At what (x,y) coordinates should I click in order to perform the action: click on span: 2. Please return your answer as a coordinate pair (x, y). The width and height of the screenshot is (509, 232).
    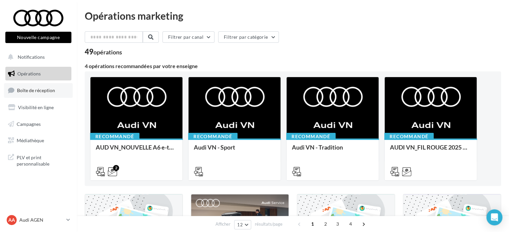
    Looking at the image, I should click on (326, 224).